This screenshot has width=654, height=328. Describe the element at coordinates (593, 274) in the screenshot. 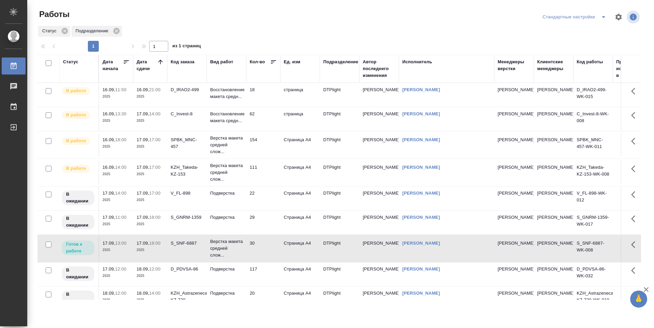

I see `td: D_PDVSA-86-WK-032` at that location.